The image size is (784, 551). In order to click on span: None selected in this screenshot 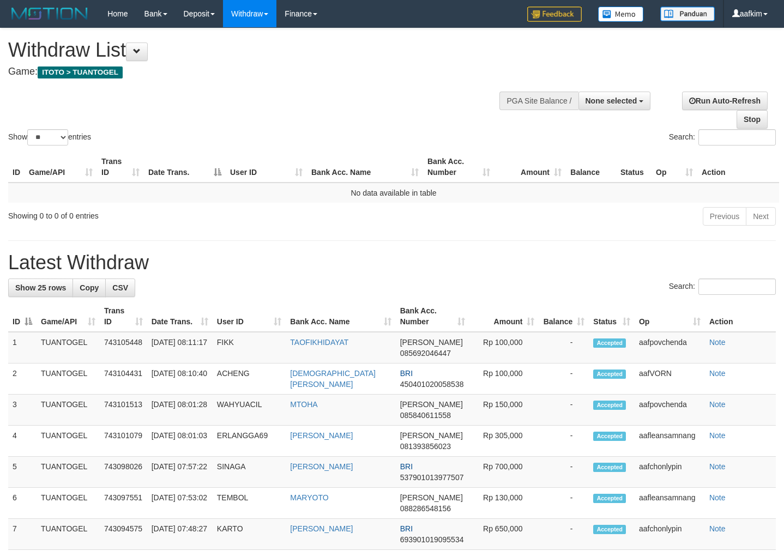, I will do `click(611, 101)`.